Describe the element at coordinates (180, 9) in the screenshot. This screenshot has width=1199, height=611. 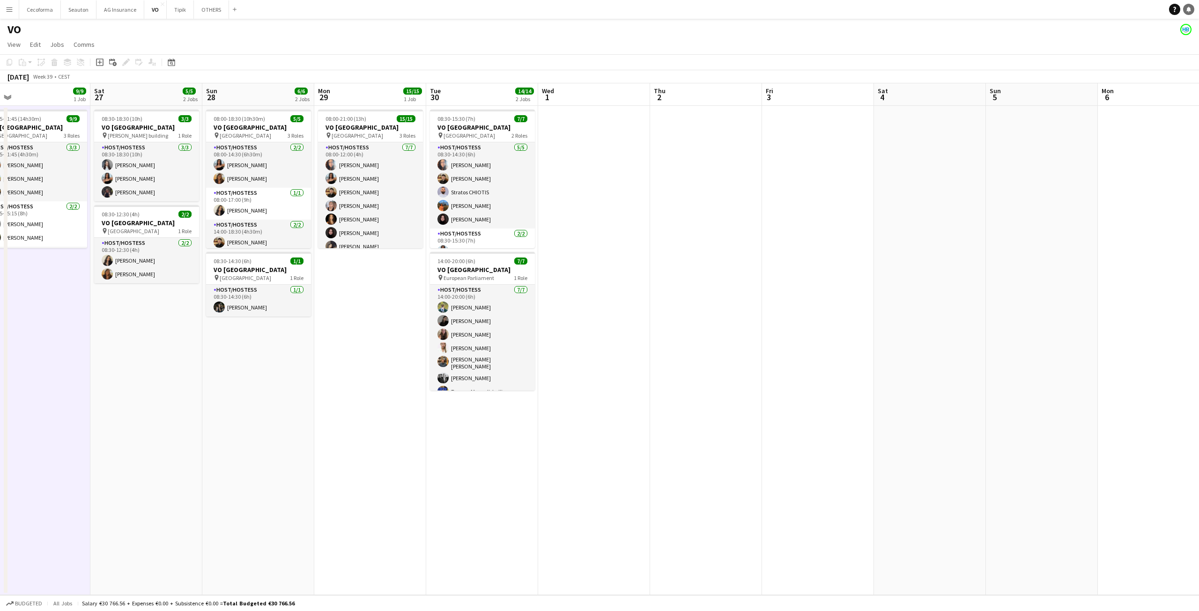
I see `button: Tipik` at that location.